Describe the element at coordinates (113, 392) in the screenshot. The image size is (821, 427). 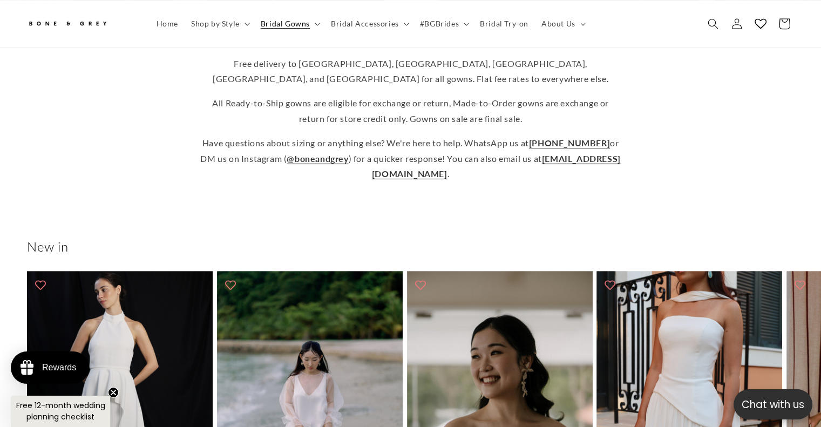
I see `button: Close teaser` at that location.